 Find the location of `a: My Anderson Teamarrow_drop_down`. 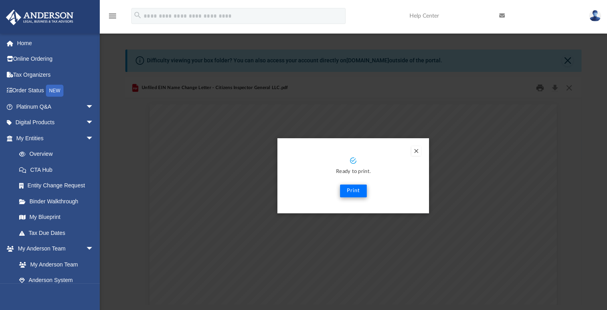

a: My Anderson Teamarrow_drop_down is located at coordinates (53, 249).